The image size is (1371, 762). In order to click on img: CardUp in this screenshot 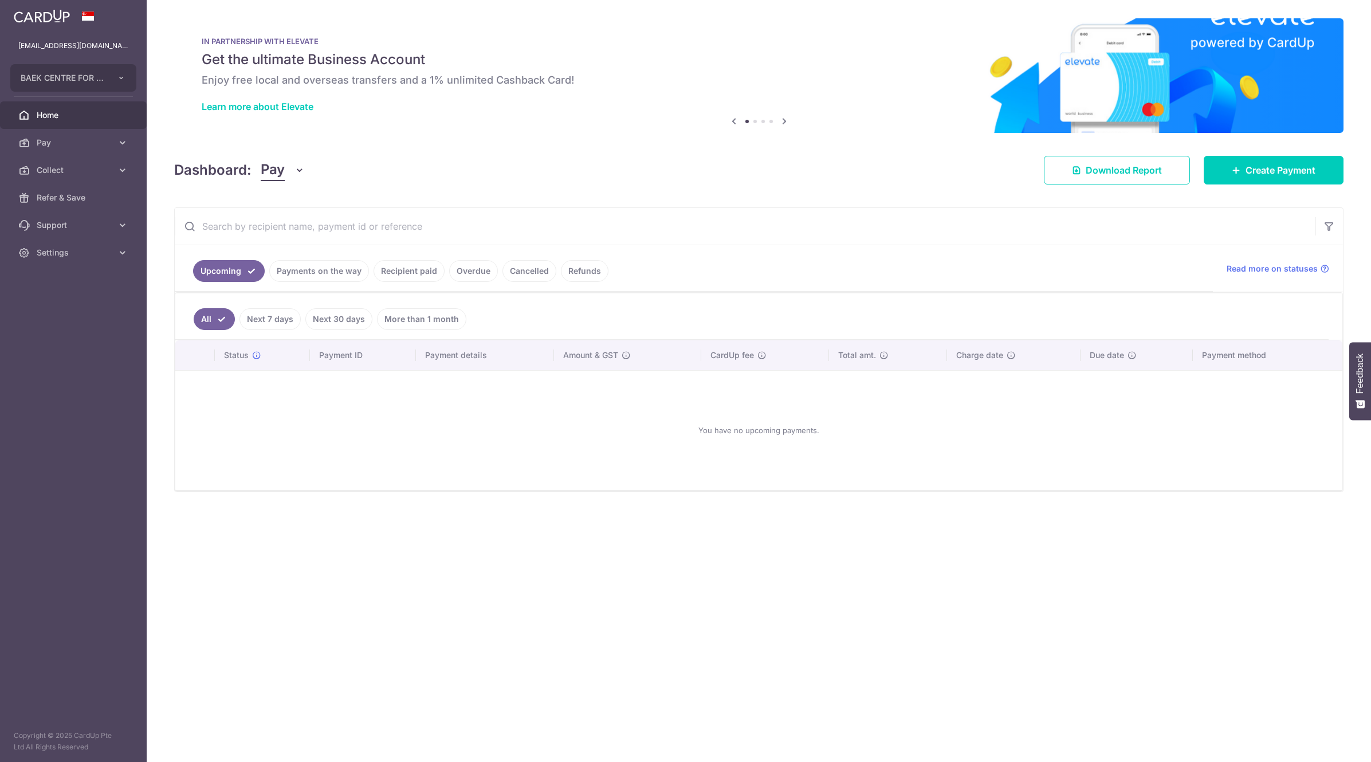, I will do `click(42, 16)`.